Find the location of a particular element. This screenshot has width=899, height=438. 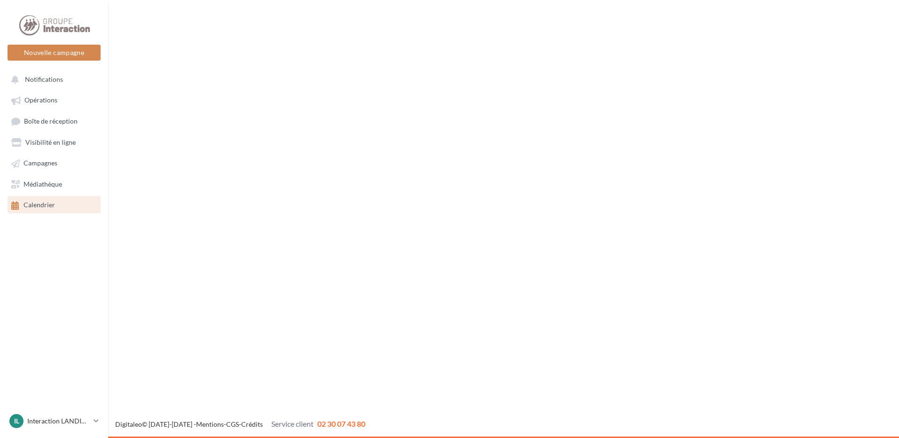

a: CGS is located at coordinates (232, 424).